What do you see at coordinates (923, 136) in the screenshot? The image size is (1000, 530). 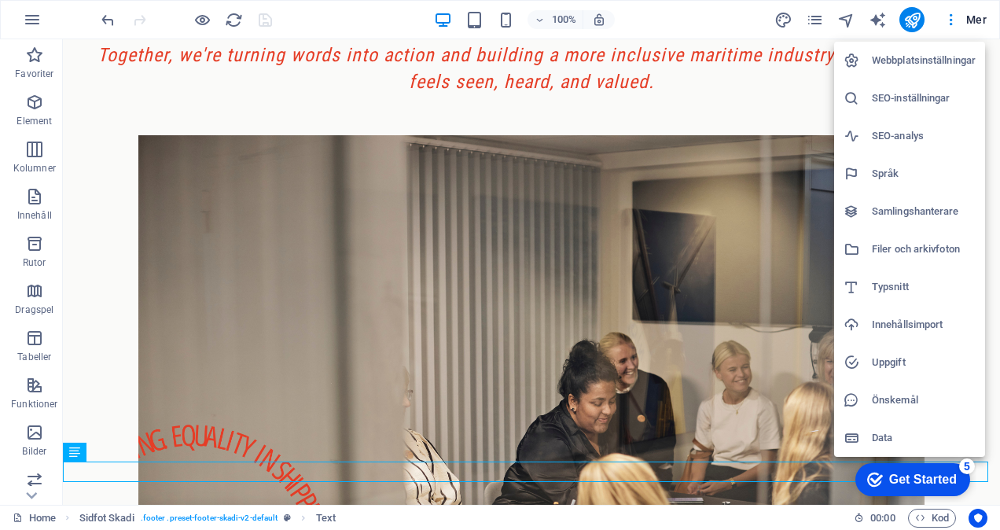 I see `h6: SEO-analys` at bounding box center [923, 136].